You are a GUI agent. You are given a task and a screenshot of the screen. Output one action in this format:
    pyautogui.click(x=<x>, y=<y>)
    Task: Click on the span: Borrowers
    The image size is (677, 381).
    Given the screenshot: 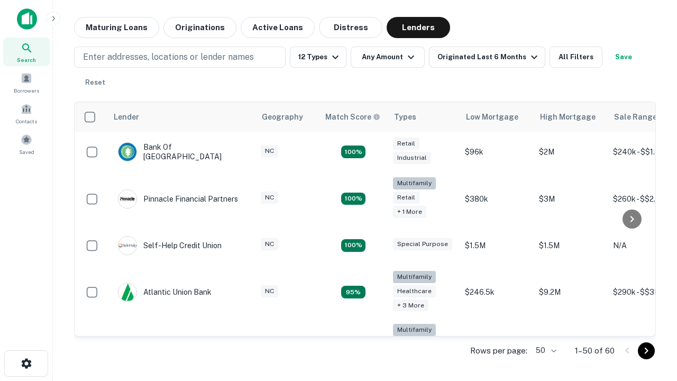 What is the action you would take?
    pyautogui.click(x=26, y=90)
    